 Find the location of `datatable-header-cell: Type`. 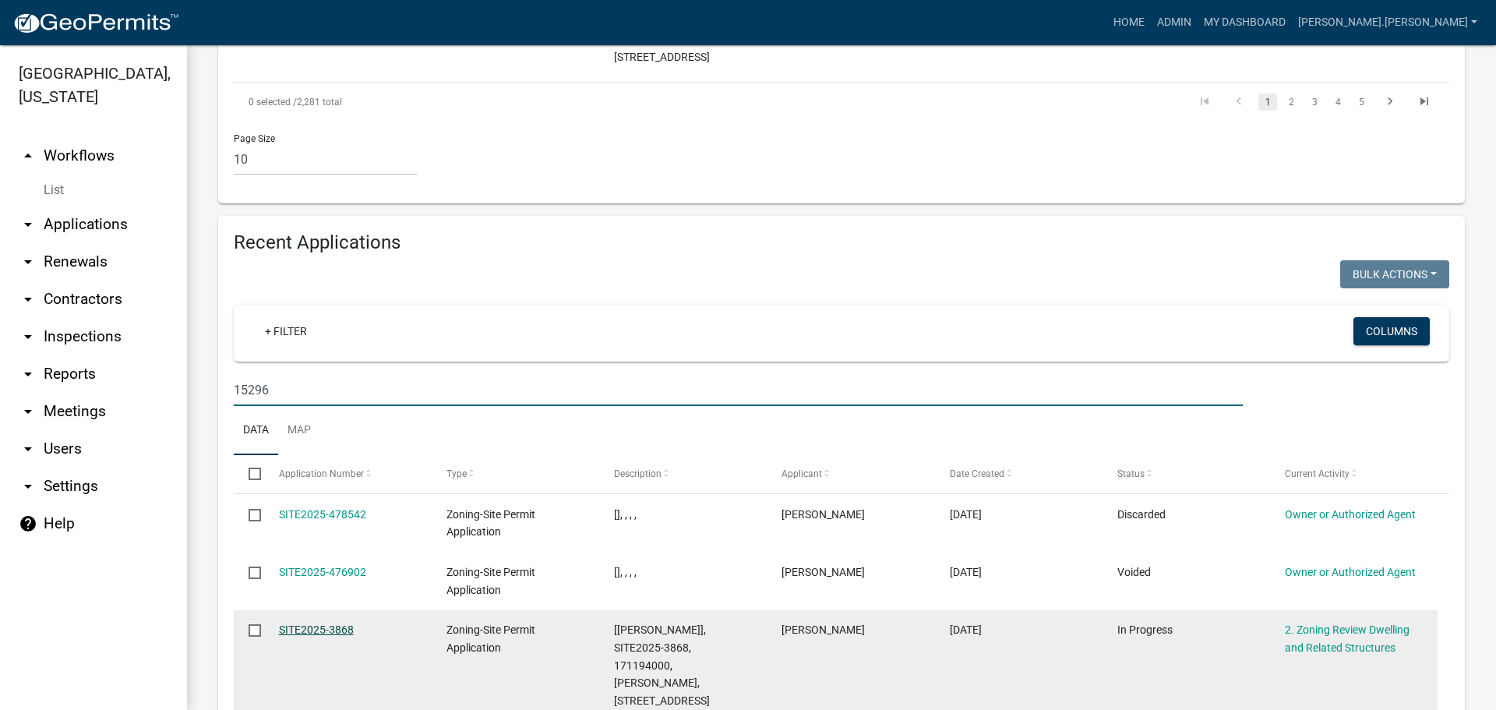

datatable-header-cell: Type is located at coordinates (515, 474).